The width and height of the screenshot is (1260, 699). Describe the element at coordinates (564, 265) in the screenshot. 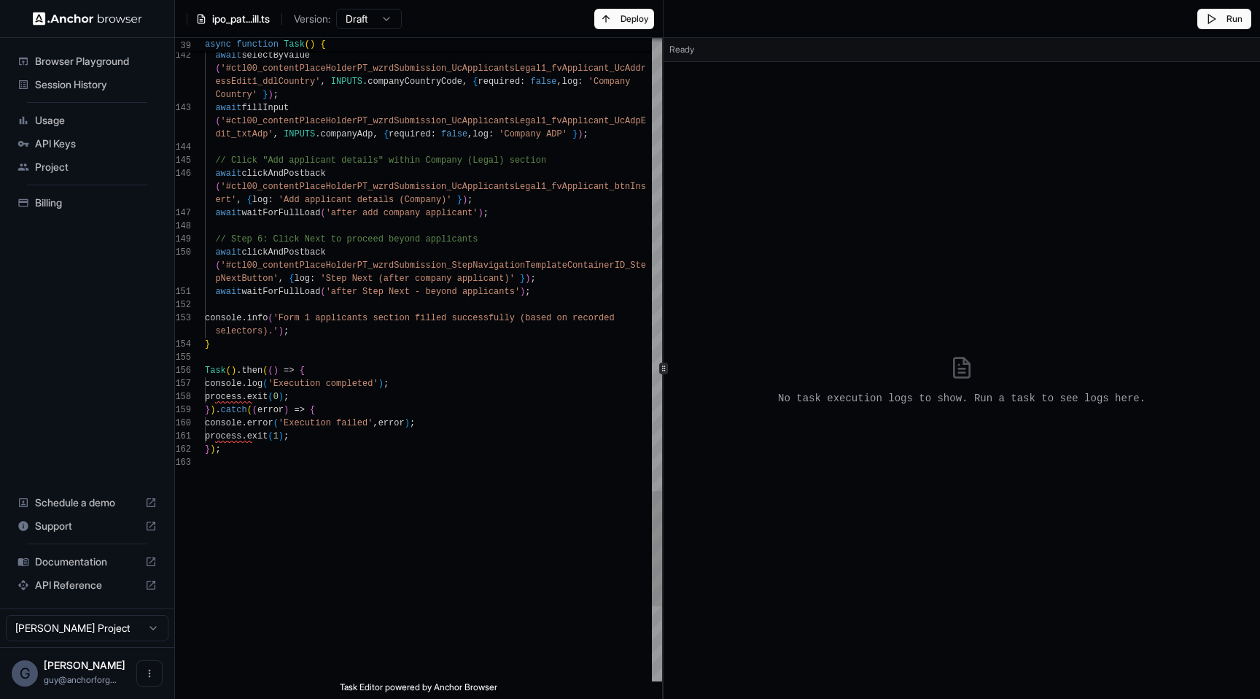

I see `span: vigationTemplateContainerID_Ste` at that location.